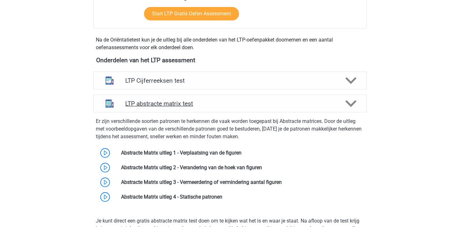 The image size is (460, 227). Describe the element at coordinates (230, 80) in the screenshot. I see `a: cijferreeksen LTP Cijferreeksen test` at that location.